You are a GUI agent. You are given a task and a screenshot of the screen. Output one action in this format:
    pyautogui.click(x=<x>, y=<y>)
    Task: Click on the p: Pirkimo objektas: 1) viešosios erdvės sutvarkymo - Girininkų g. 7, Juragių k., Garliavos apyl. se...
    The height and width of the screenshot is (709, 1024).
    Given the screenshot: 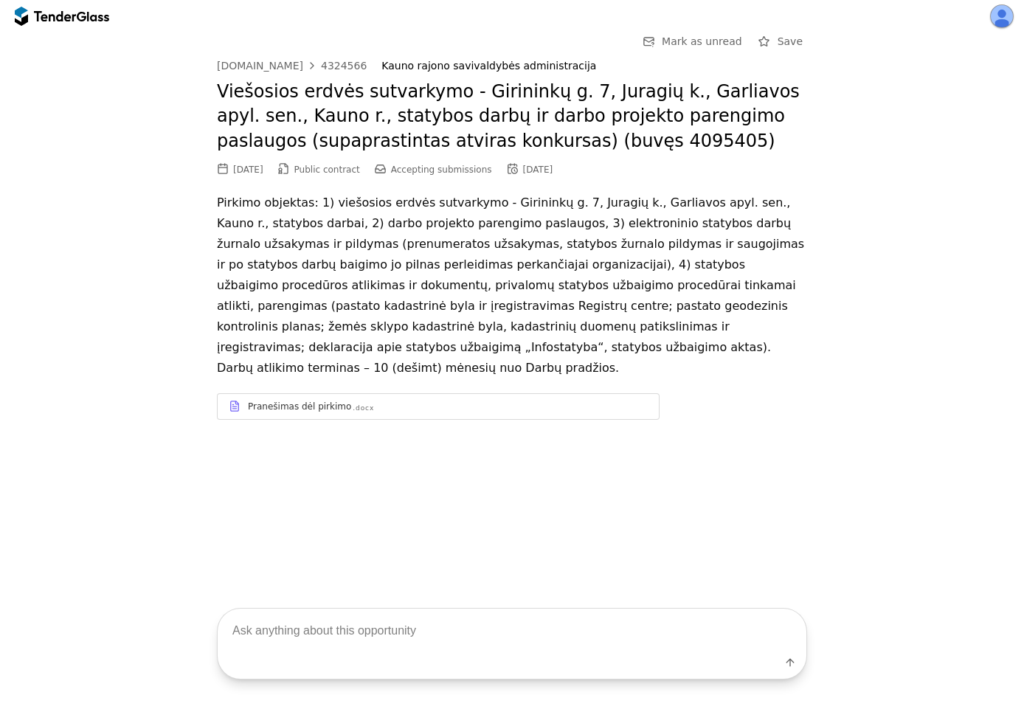 What is the action you would take?
    pyautogui.click(x=512, y=286)
    